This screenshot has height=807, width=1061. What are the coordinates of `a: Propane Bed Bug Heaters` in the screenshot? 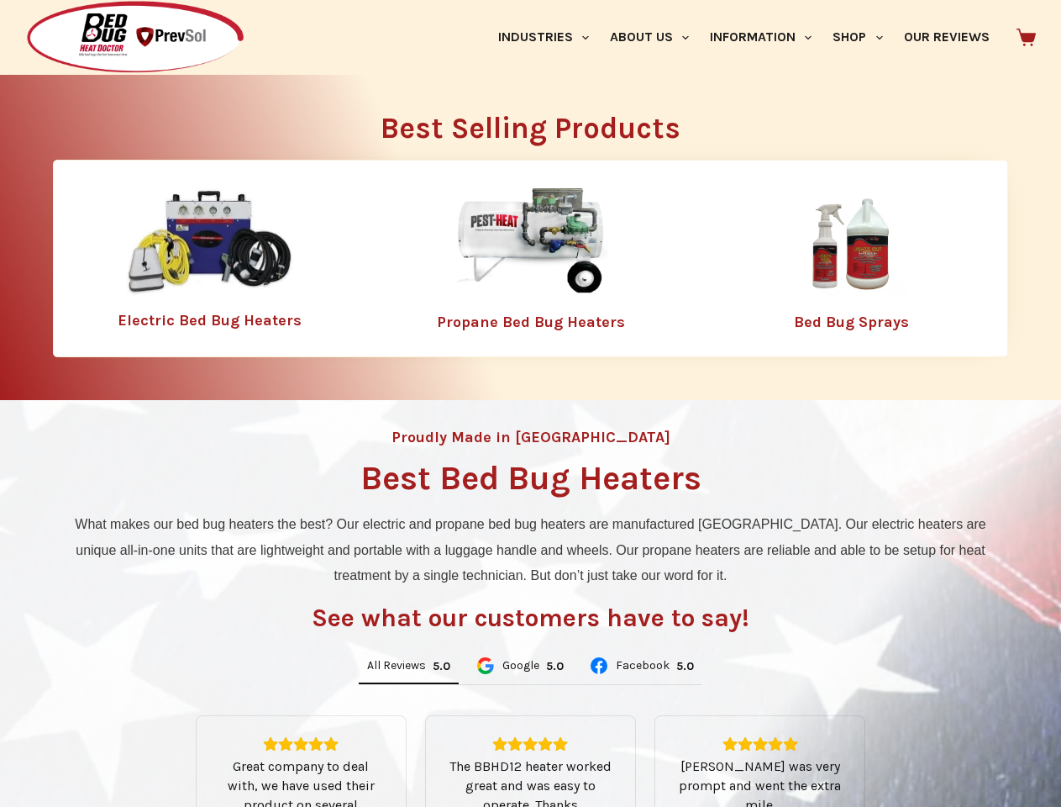 It's located at (531, 322).